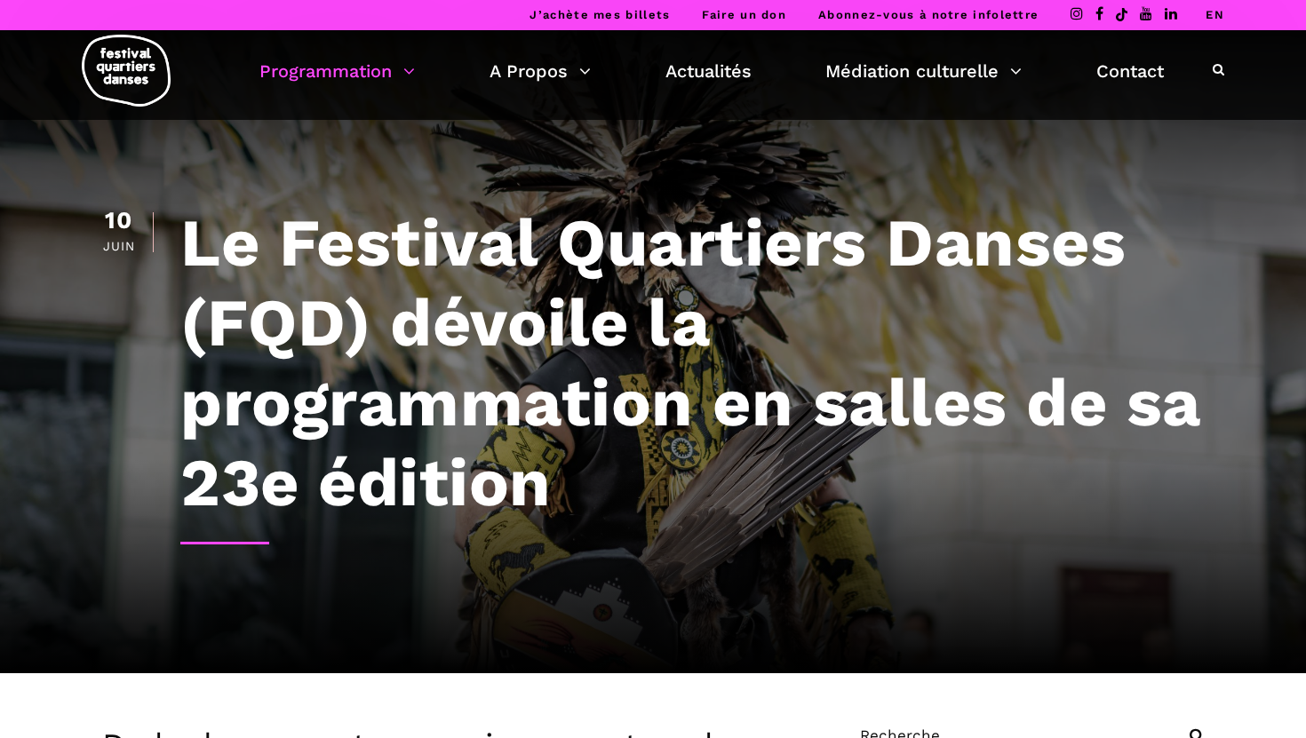 The height and width of the screenshot is (738, 1306). What do you see at coordinates (337, 71) in the screenshot?
I see `a: Programmation` at bounding box center [337, 71].